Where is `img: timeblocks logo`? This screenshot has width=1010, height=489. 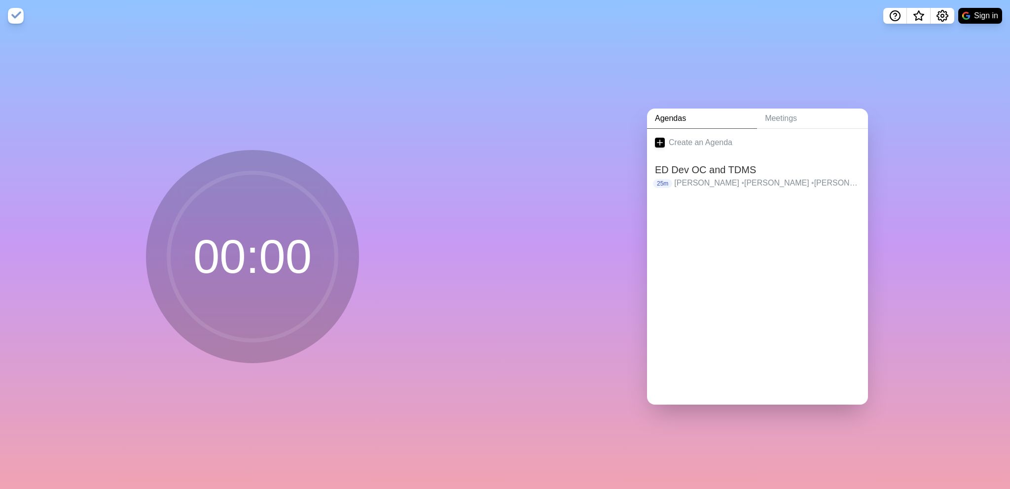 img: timeblocks logo is located at coordinates (16, 16).